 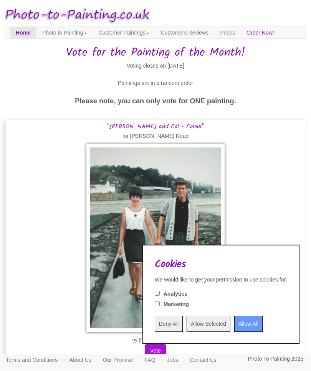 What do you see at coordinates (176, 304) in the screenshot?
I see `label: Marketing` at bounding box center [176, 304].